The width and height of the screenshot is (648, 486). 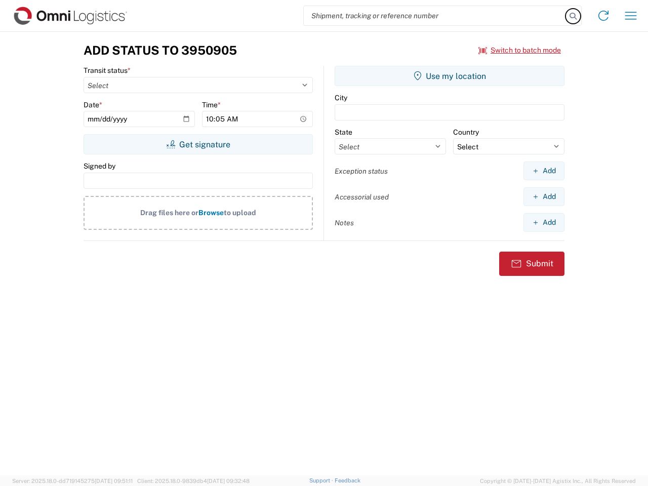 What do you see at coordinates (450, 76) in the screenshot?
I see `button: Use my location` at bounding box center [450, 76].